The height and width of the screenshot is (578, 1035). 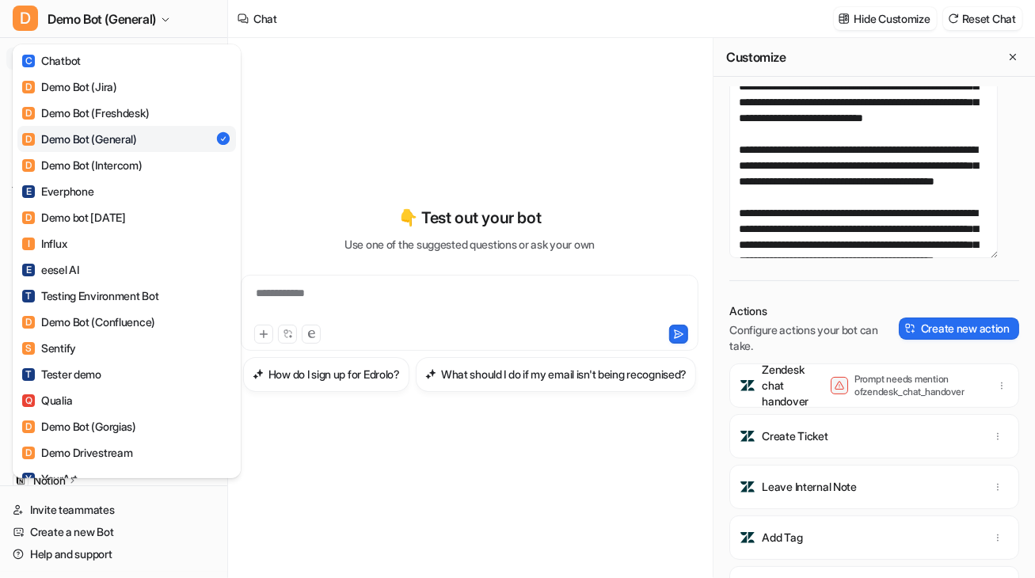 What do you see at coordinates (62, 374) in the screenshot?
I see `div: Tester demo` at bounding box center [62, 374].